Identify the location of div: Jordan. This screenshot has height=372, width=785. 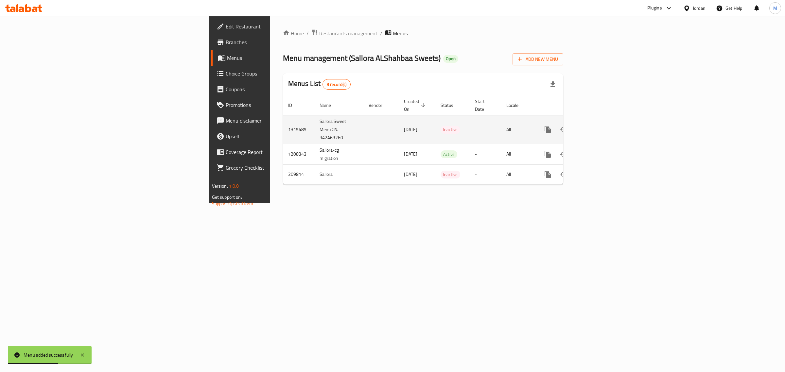
(699, 8).